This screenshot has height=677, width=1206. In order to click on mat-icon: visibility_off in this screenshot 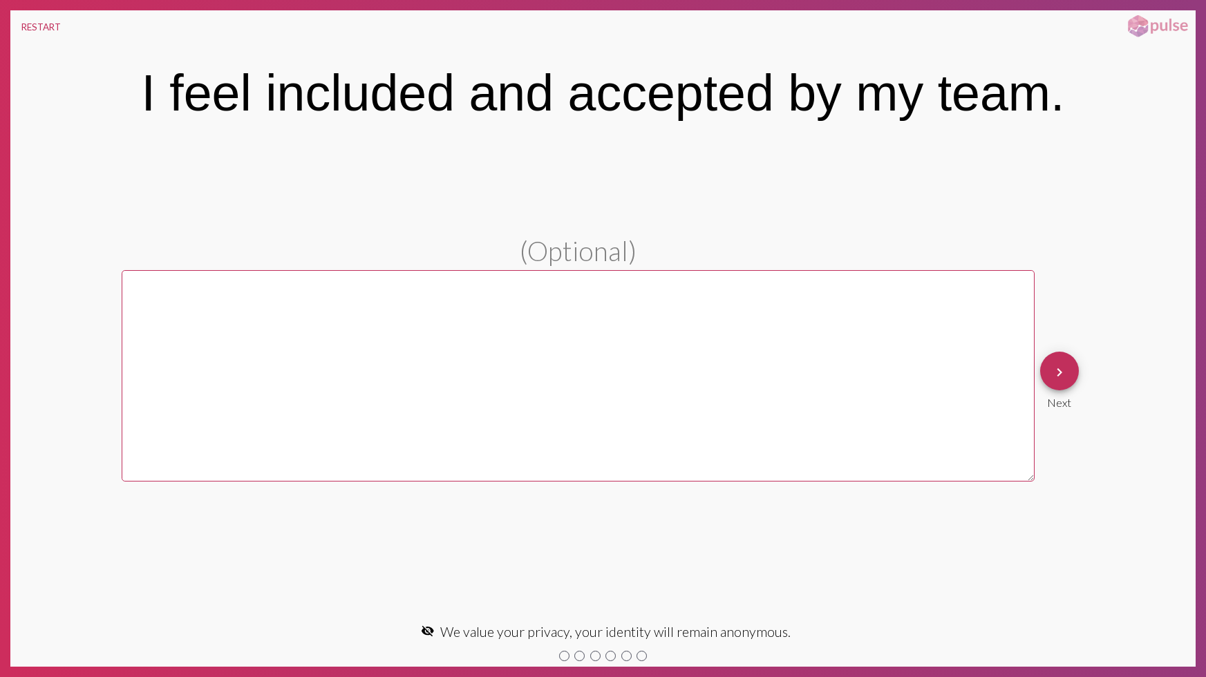, I will do `click(428, 631)`.